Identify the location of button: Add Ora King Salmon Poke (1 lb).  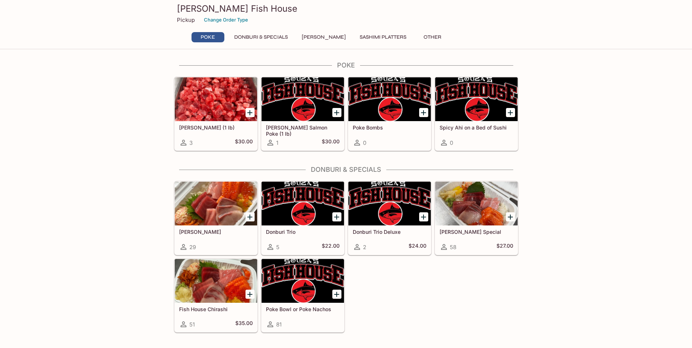
(337, 112).